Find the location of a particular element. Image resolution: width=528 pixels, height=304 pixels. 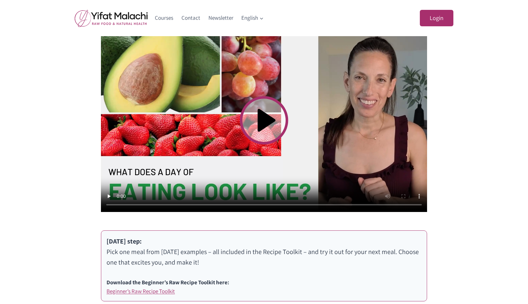

a: Contact is located at coordinates (191, 18).